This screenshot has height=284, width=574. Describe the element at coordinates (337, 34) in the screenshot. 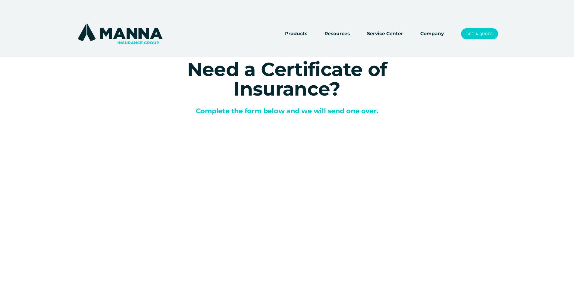

I see `span: Resources` at that location.